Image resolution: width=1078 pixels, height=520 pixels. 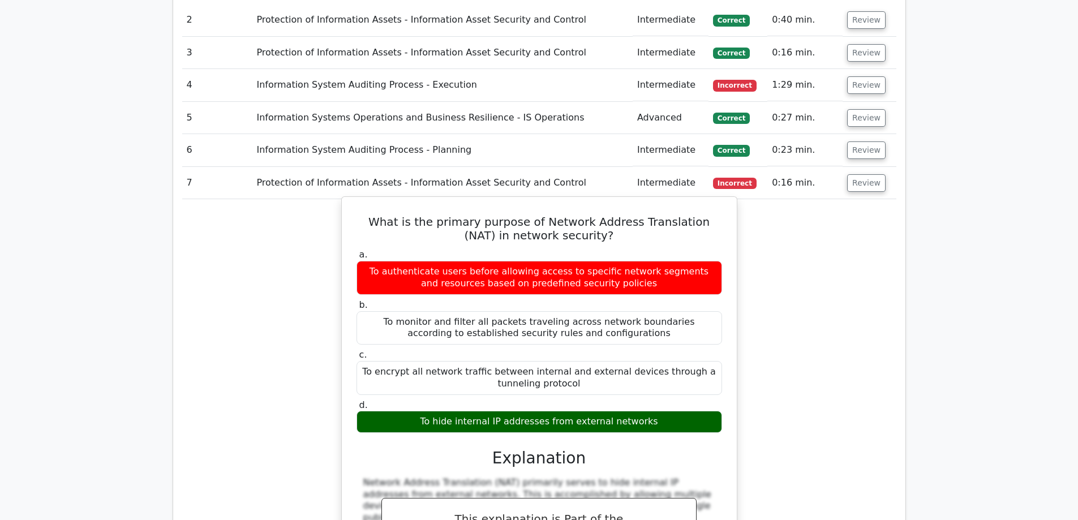 What do you see at coordinates (539, 328) in the screenshot?
I see `div: To monitor and filter all packets traveling across network boundaries according to established se...` at bounding box center [539, 328].